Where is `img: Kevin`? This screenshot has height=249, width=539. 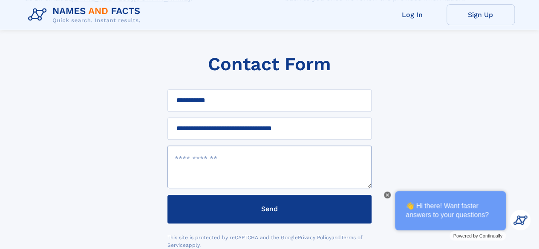 img: Kevin is located at coordinates (520, 220).